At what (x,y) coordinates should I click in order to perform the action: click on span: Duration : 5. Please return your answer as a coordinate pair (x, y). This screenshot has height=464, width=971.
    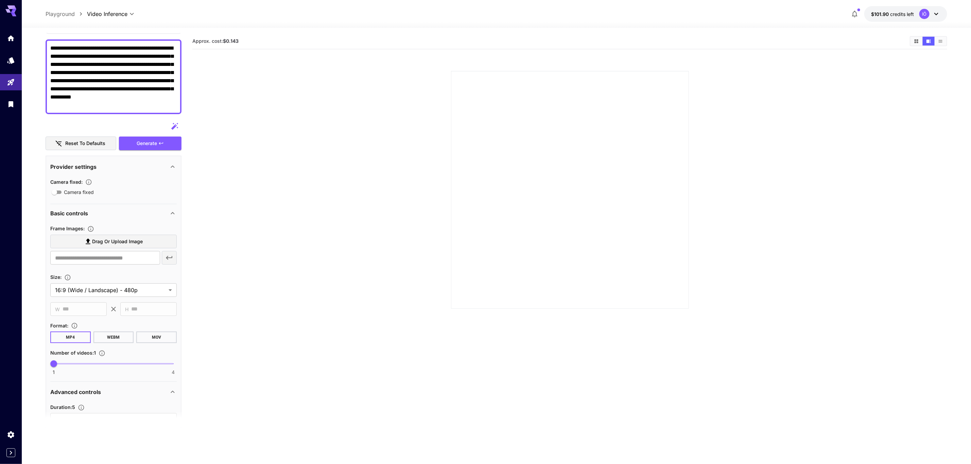
    Looking at the image, I should click on (63, 407).